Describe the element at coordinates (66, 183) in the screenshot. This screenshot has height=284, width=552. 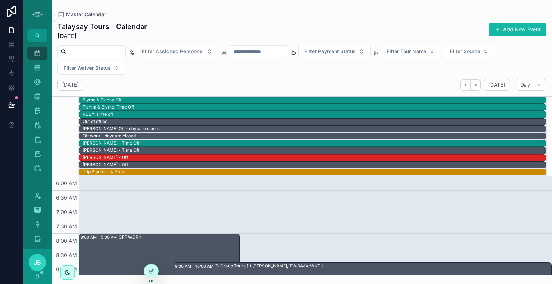
I see `span: 6:00 AM` at that location.